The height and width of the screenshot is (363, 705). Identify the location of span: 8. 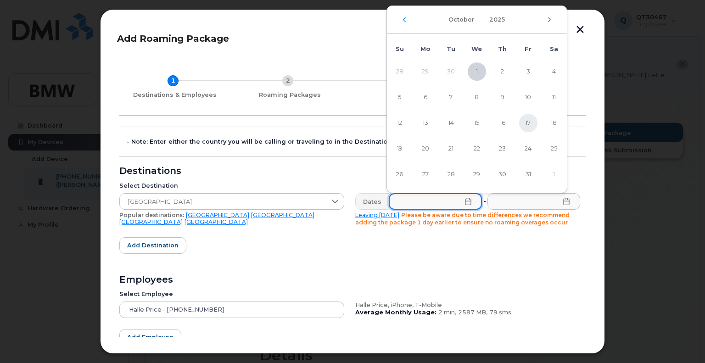
(477, 97).